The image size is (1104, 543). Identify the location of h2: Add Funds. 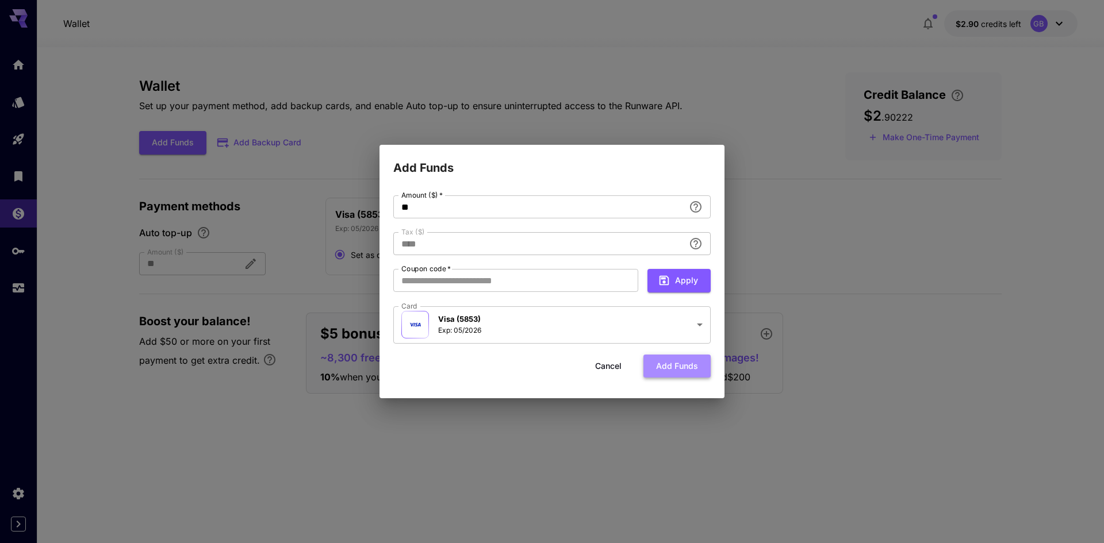
(552, 161).